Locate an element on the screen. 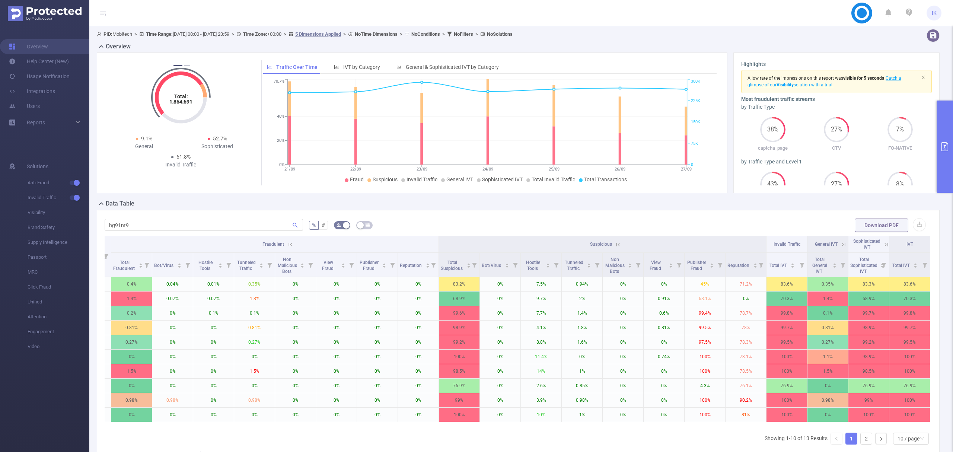  span: Hostile Tools is located at coordinates (533, 265).